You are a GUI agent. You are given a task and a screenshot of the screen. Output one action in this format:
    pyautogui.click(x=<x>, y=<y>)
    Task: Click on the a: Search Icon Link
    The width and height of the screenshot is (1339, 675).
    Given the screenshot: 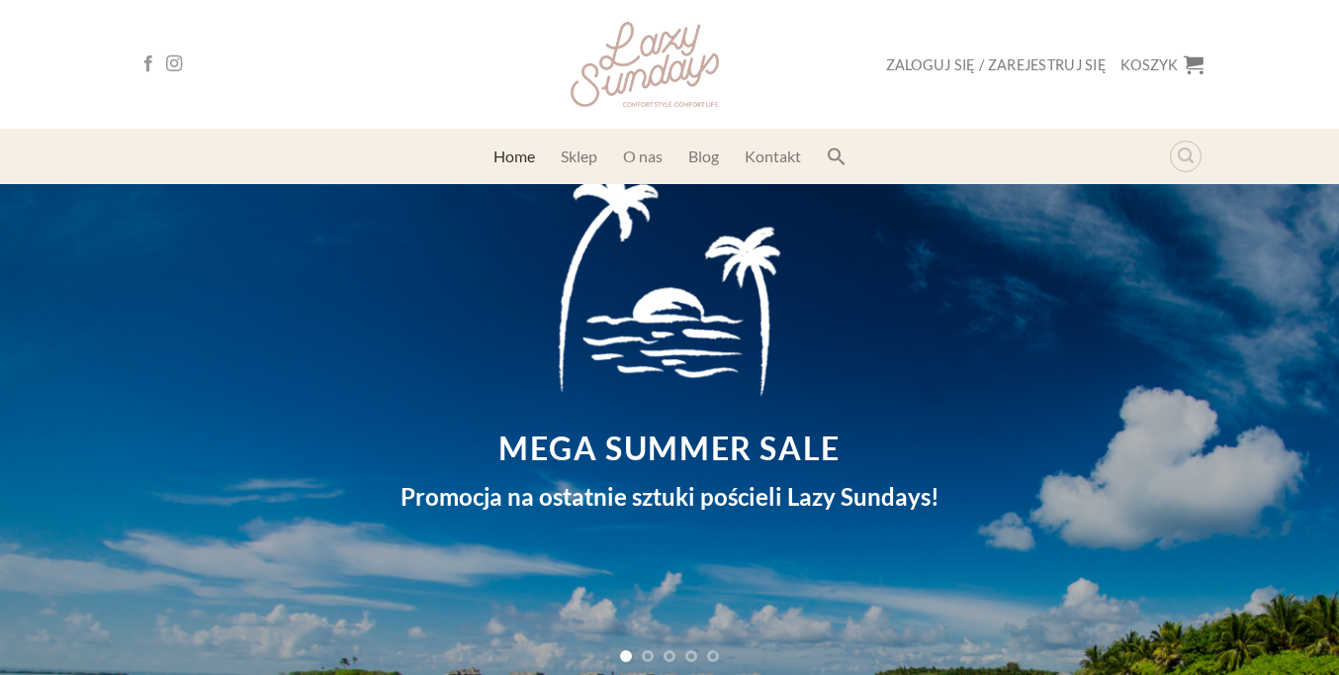 What is the action you would take?
    pyautogui.click(x=837, y=156)
    